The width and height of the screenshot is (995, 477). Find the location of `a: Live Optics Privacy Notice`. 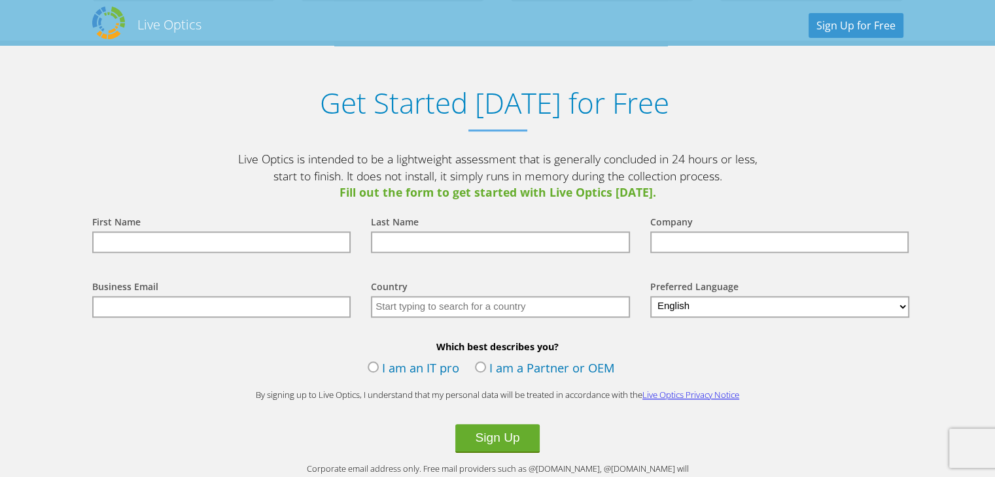

a: Live Optics Privacy Notice is located at coordinates (691, 395).